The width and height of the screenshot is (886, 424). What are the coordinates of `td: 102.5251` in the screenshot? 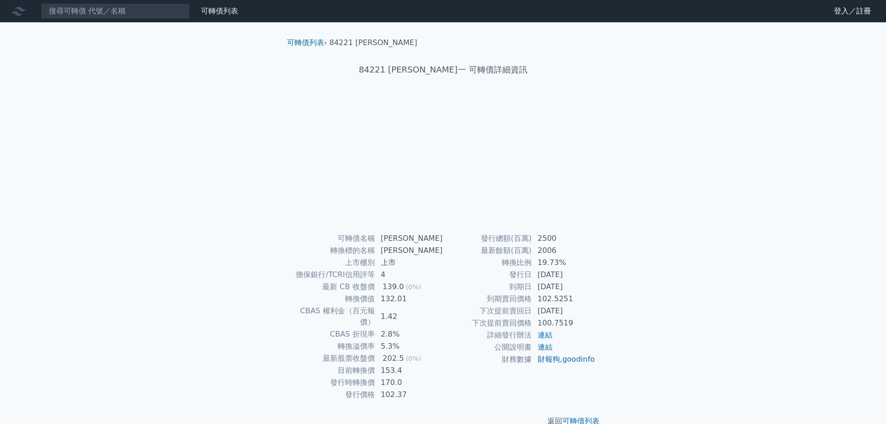 It's located at (564, 299).